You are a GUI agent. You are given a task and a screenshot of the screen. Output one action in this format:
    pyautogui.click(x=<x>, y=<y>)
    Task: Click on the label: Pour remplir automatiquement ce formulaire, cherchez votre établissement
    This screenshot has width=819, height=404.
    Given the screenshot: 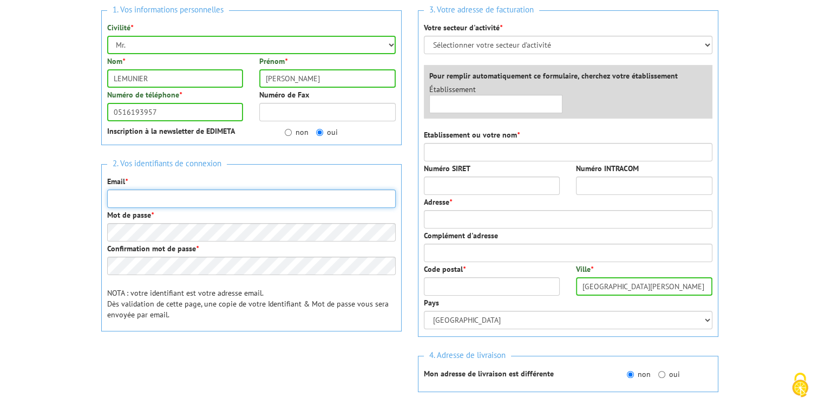 What is the action you would take?
    pyautogui.click(x=553, y=76)
    